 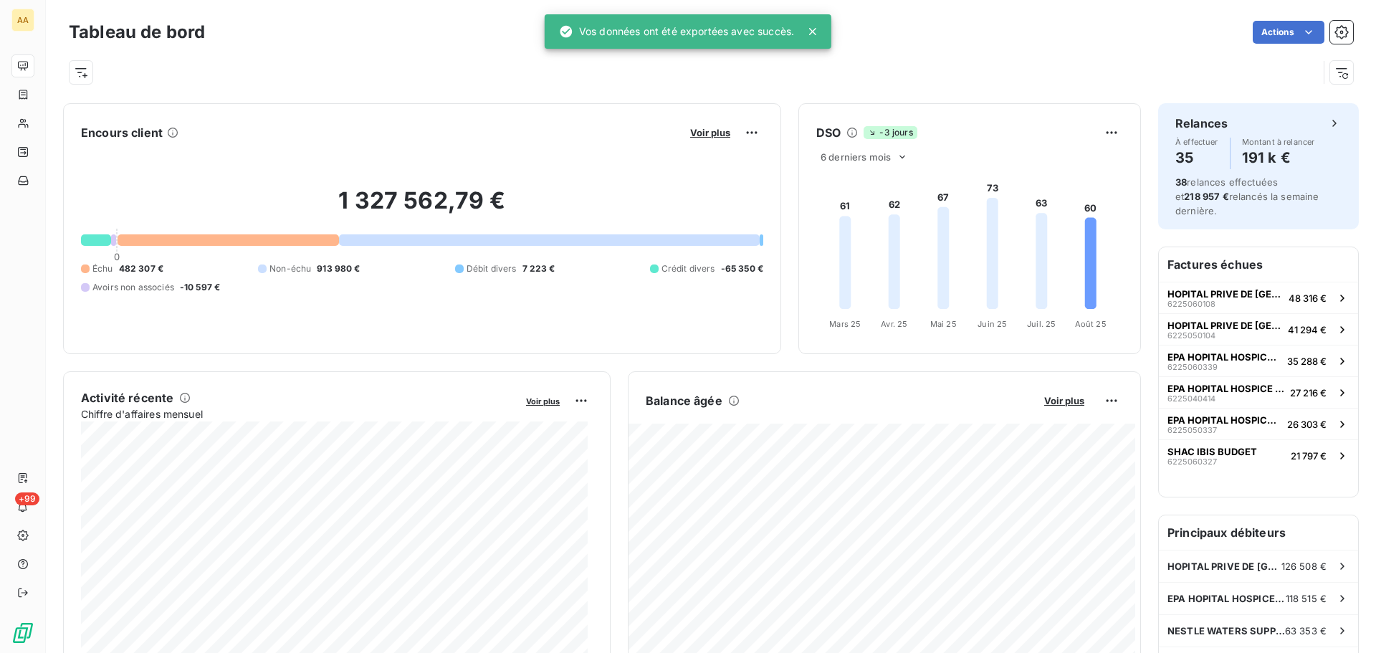 I want to click on img: Logo LeanPay, so click(x=23, y=633).